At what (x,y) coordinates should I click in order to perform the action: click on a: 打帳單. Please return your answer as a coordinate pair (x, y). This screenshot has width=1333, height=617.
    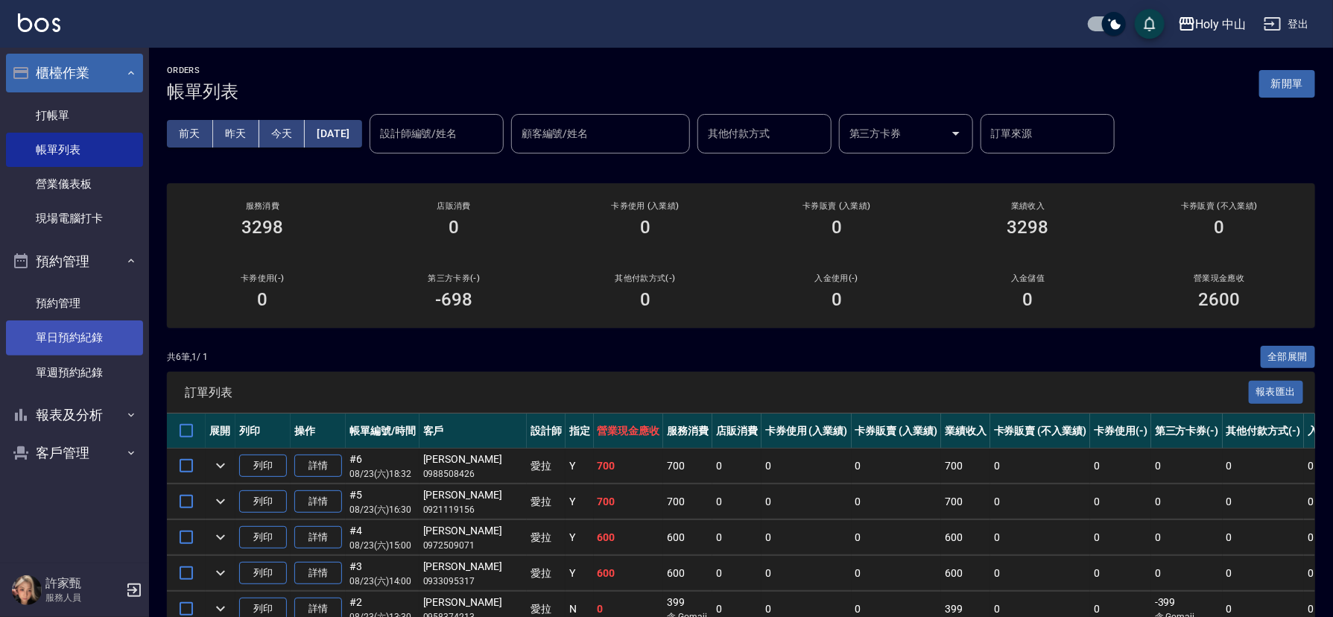
    Looking at the image, I should click on (75, 116).